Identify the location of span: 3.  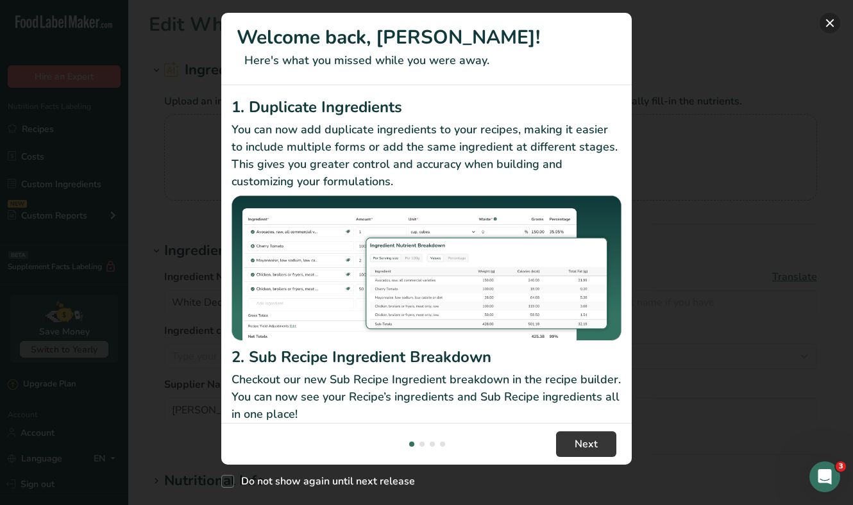
(841, 467).